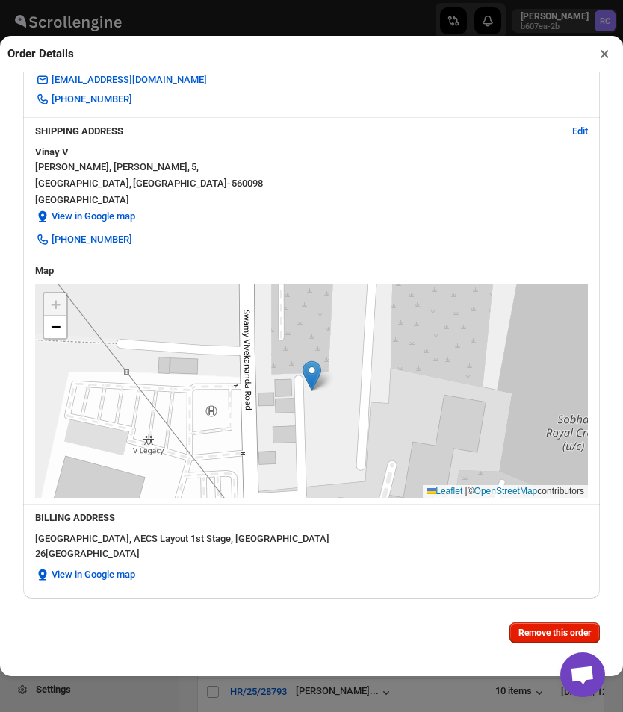 This screenshot has height=712, width=623. What do you see at coordinates (554, 633) in the screenshot?
I see `span: Remove this order` at bounding box center [554, 633].